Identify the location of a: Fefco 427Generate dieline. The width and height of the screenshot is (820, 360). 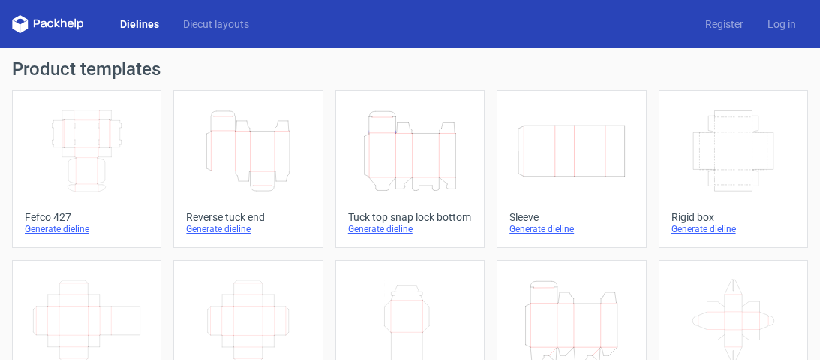
(86, 169).